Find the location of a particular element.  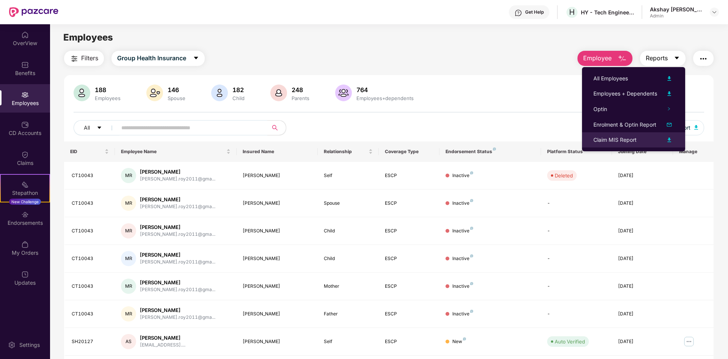

img: svg+xml;base64,PHN2ZyBpZD0iRW1wbG95ZWVzIiB4bWxucz0iaHR0cDovL3d3dy53My5vcmcvMjAwMC9zdmciIHdpZHRoPS... is located at coordinates (25, 95).